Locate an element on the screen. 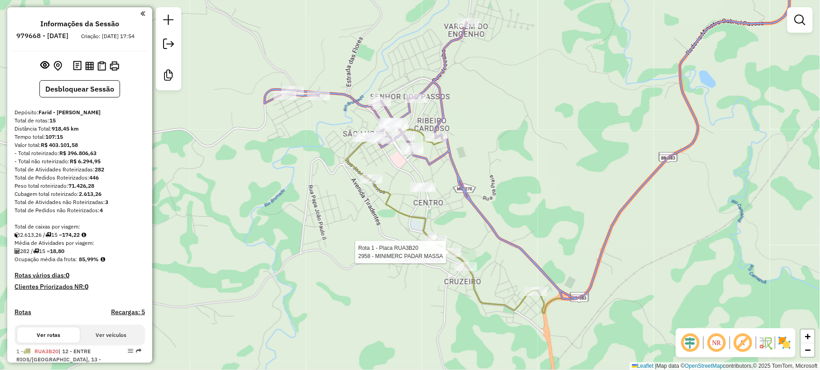 The height and width of the screenshot is (370, 820). div: Valor total: is located at coordinates (80, 145).